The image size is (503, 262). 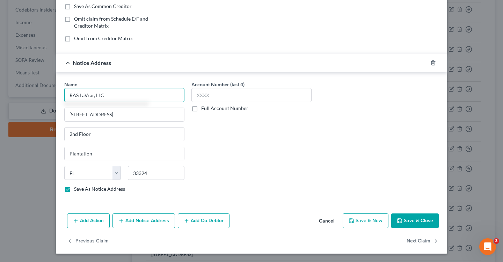 What do you see at coordinates (225, 108) in the screenshot?
I see `label: Full Account Number` at bounding box center [225, 108].